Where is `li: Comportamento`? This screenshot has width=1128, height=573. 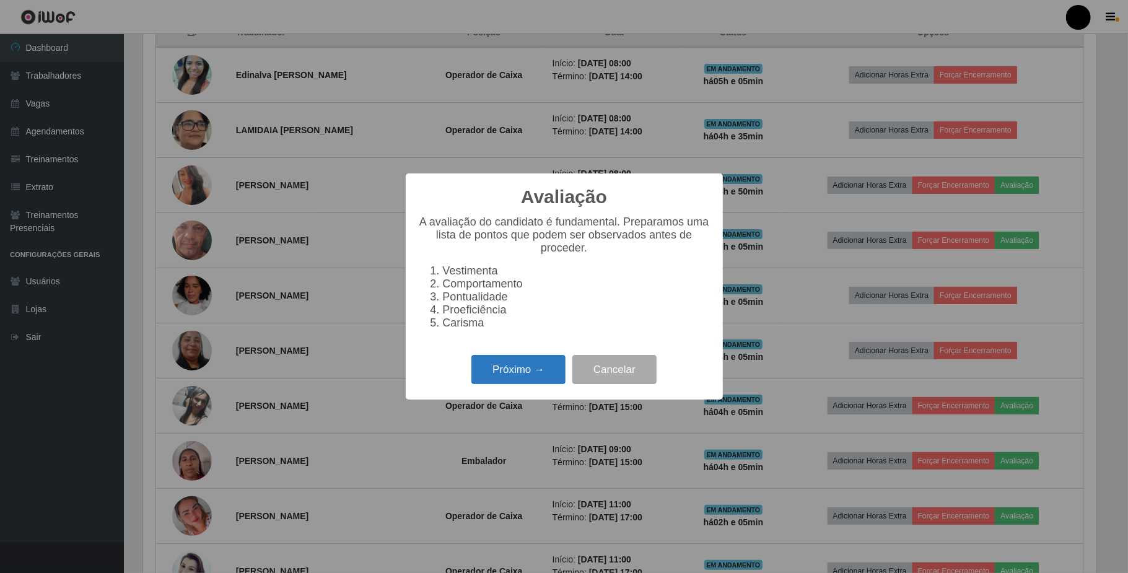
li: Comportamento is located at coordinates (577, 284).